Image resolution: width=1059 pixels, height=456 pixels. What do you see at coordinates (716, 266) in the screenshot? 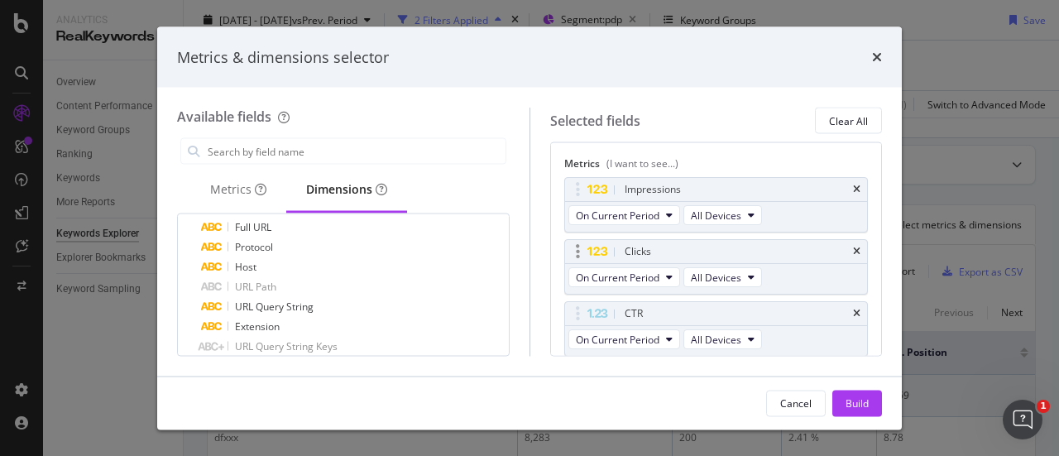
I see `div: ClickstimesOn Current PeriodAll Devices` at bounding box center [716, 266].